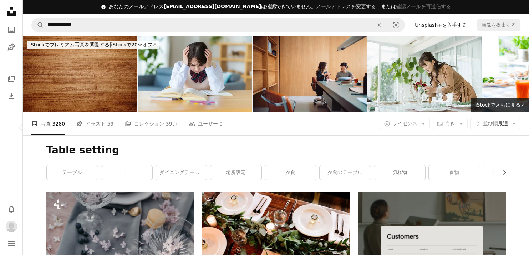  I want to click on img: 頭上のライトブラウンの木製テーブル, so click(80, 74).